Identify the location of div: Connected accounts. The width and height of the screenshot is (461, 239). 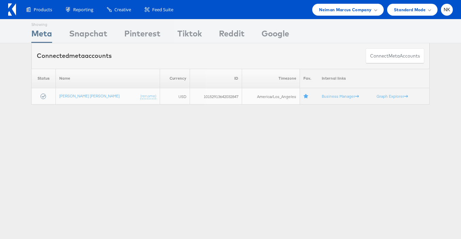
(74, 56).